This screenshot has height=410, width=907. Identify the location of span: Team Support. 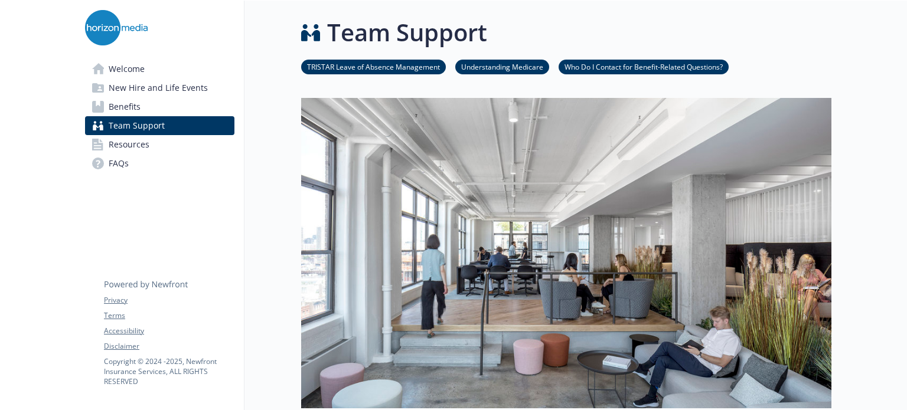
(136, 126).